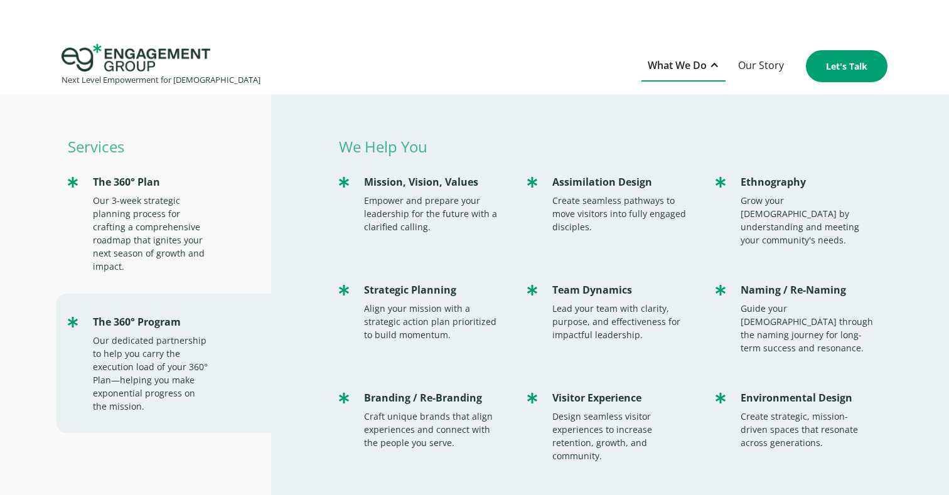 The width and height of the screenshot is (949, 495). I want to click on div: Naming / Re-Naming, so click(808, 290).